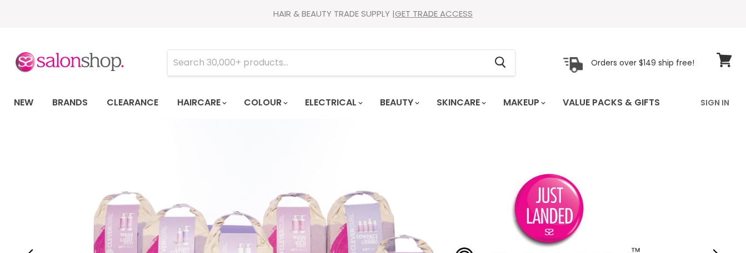 The height and width of the screenshot is (253, 746). What do you see at coordinates (343, 103) in the screenshot?
I see `ul: Main menu` at bounding box center [343, 103].